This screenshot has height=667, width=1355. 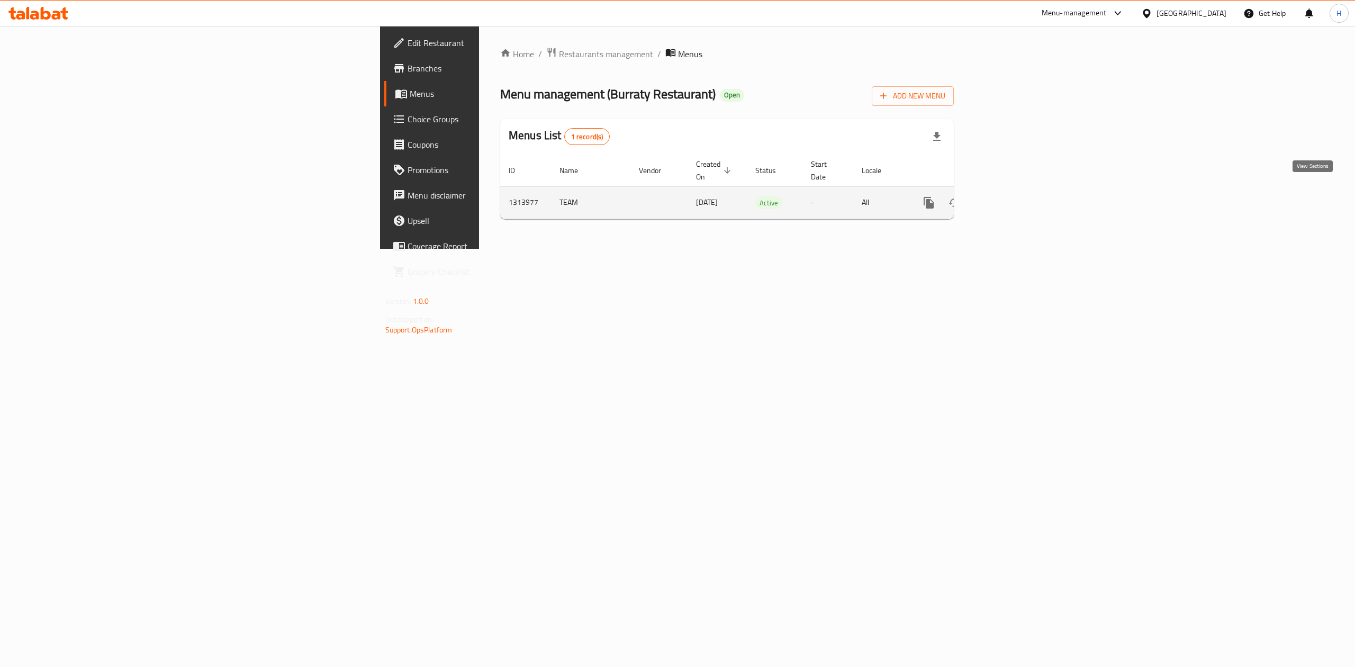 What do you see at coordinates (503, 119) in the screenshot?
I see `span: Choice Groups` at bounding box center [503, 119].